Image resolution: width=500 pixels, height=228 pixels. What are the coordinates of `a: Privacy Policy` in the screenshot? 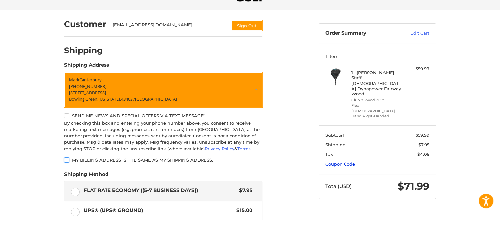 It's located at (219, 149).